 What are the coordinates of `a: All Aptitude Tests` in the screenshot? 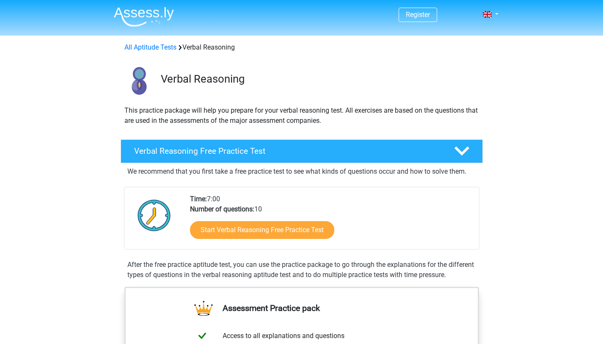 It's located at (150, 47).